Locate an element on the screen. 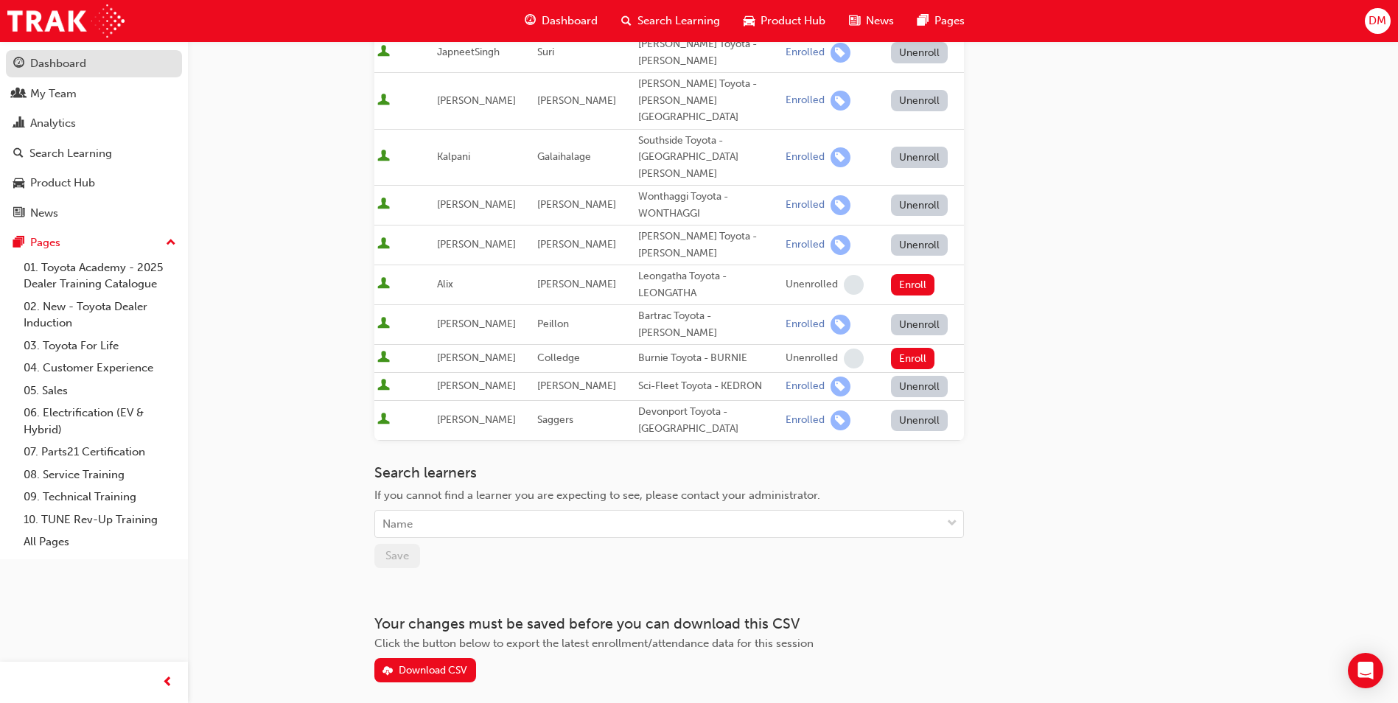 This screenshot has width=1398, height=703. span: learningRecordVerb_NONE-icon is located at coordinates (854, 358).